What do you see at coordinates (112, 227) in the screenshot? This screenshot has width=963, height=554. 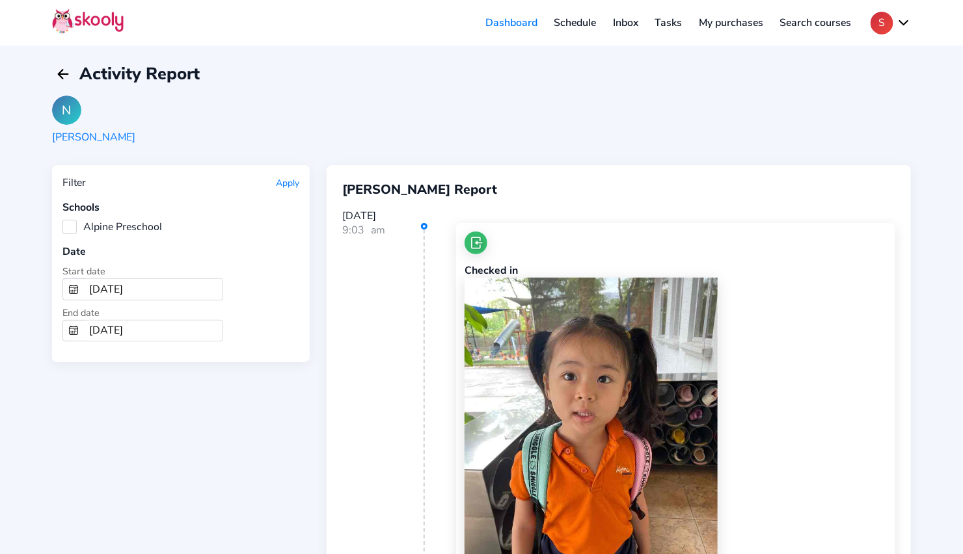 I see `label: Alpine Preschool` at bounding box center [112, 227].